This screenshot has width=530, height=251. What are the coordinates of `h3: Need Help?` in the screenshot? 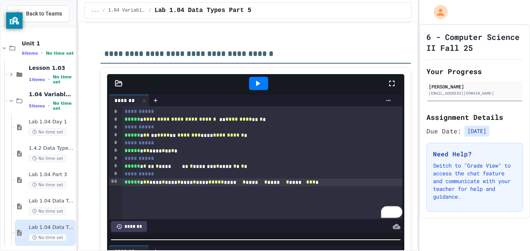 It's located at (475, 154).